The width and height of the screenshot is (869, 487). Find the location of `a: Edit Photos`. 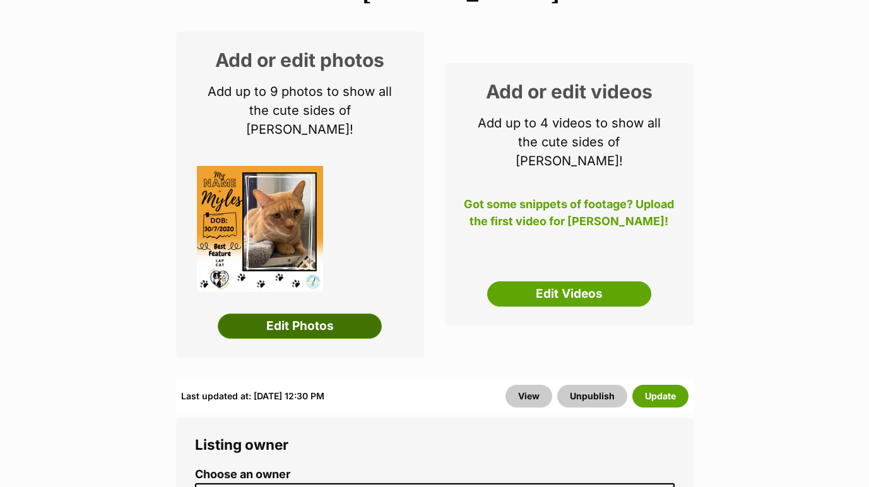

a: Edit Photos is located at coordinates (300, 326).